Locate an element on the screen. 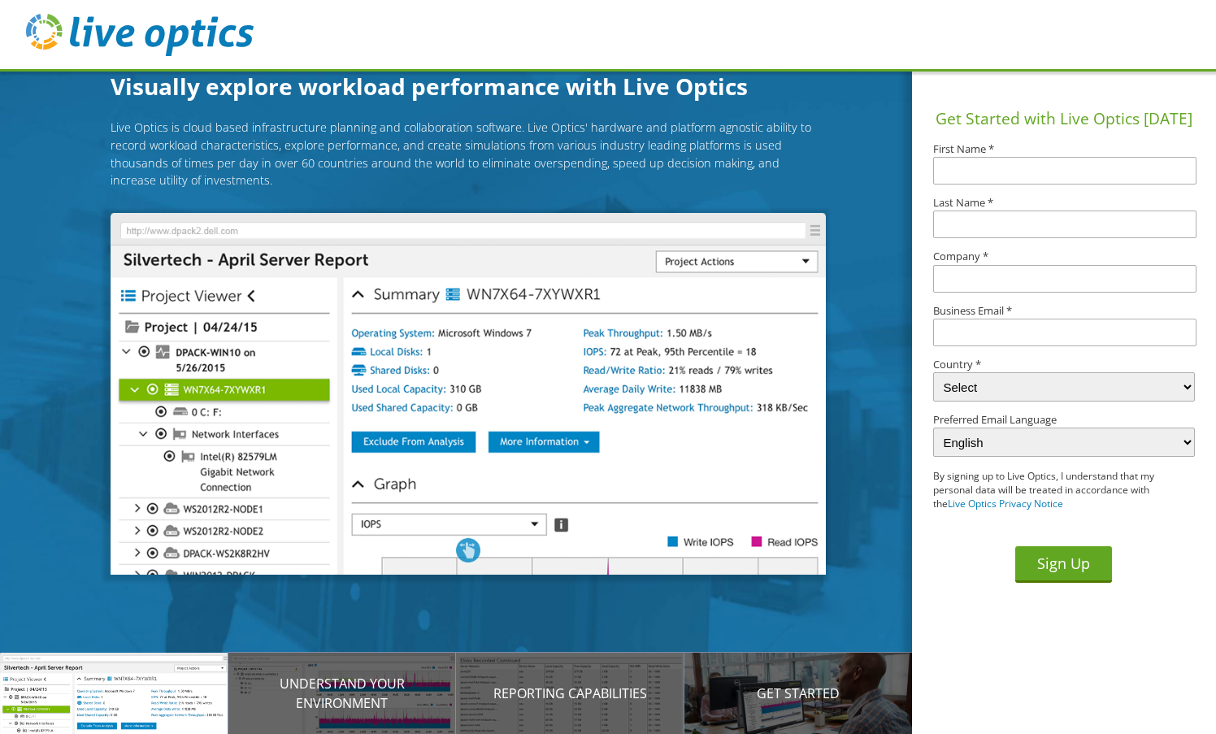 This screenshot has height=734, width=1216. label: Preferred Email Language is located at coordinates (1064, 419).